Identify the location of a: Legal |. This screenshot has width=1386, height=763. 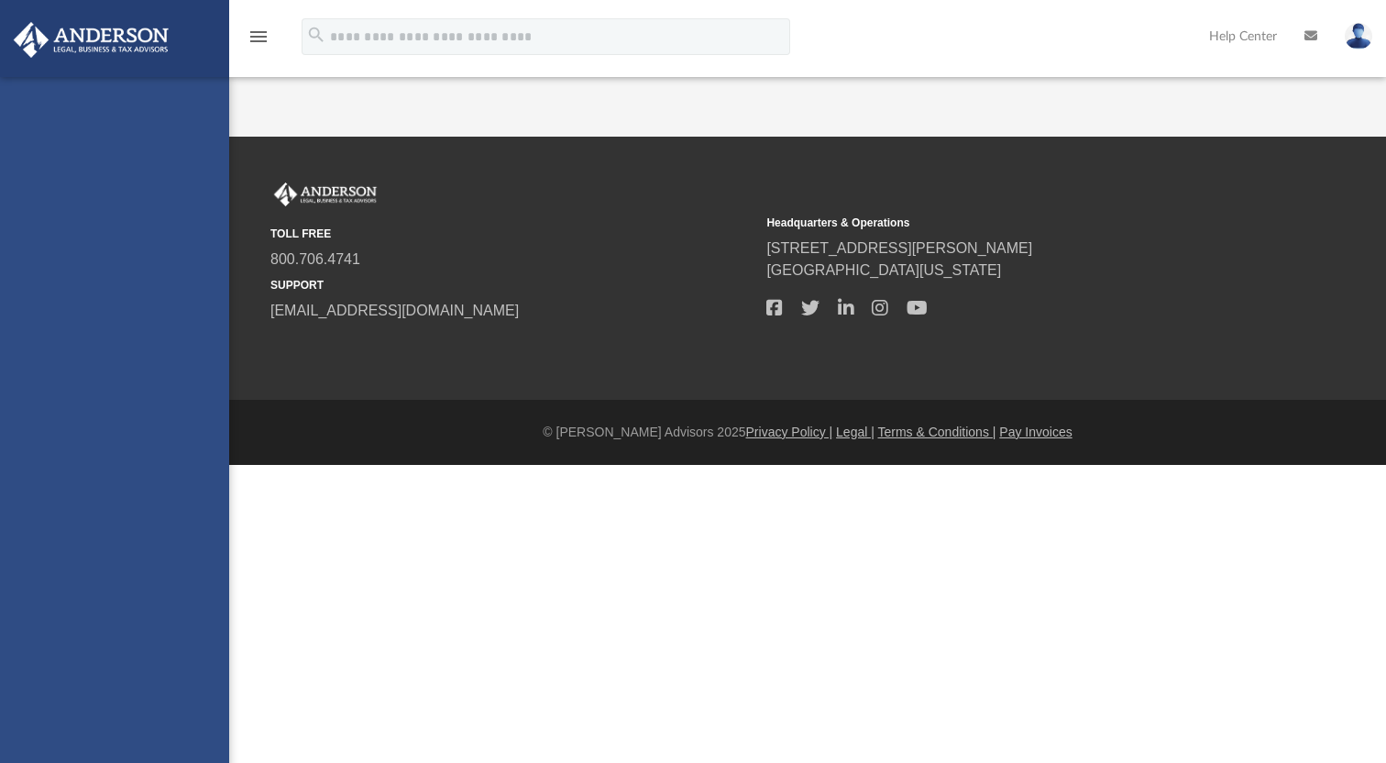
(855, 432).